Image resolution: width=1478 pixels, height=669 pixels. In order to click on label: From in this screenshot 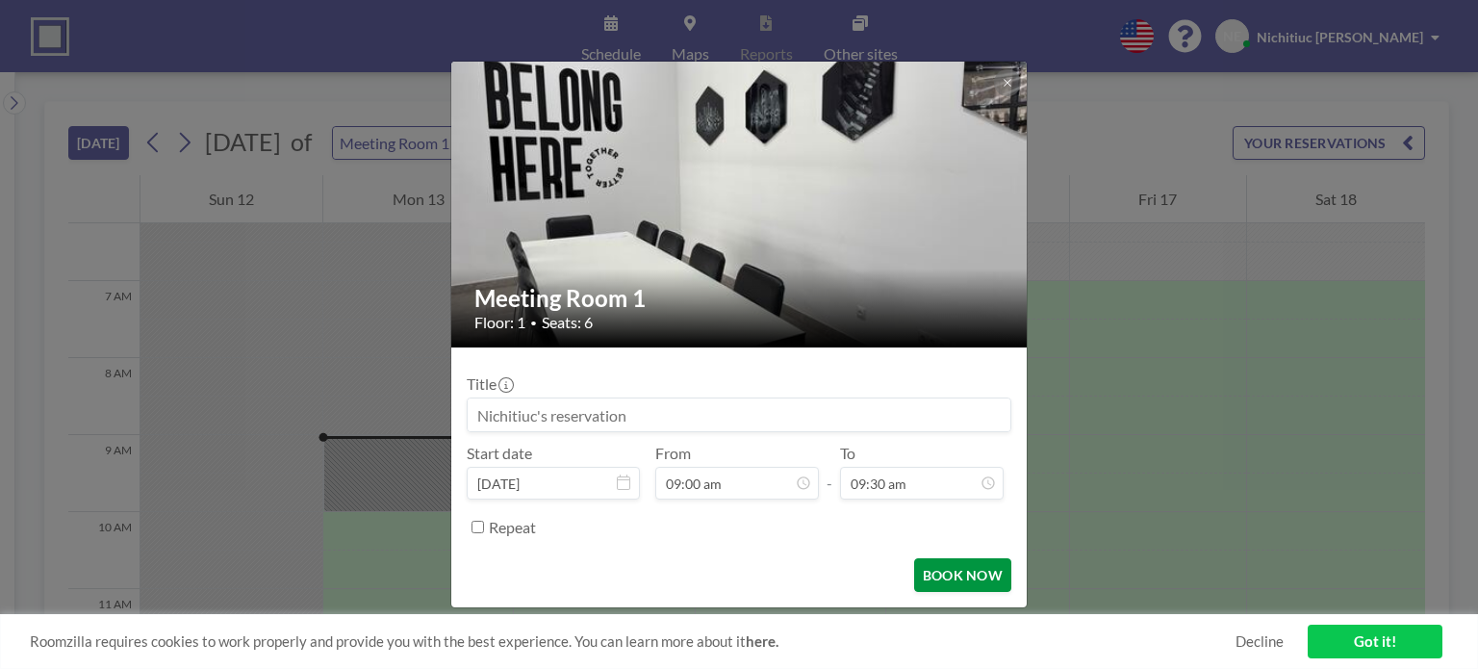, I will do `click(673, 453)`.